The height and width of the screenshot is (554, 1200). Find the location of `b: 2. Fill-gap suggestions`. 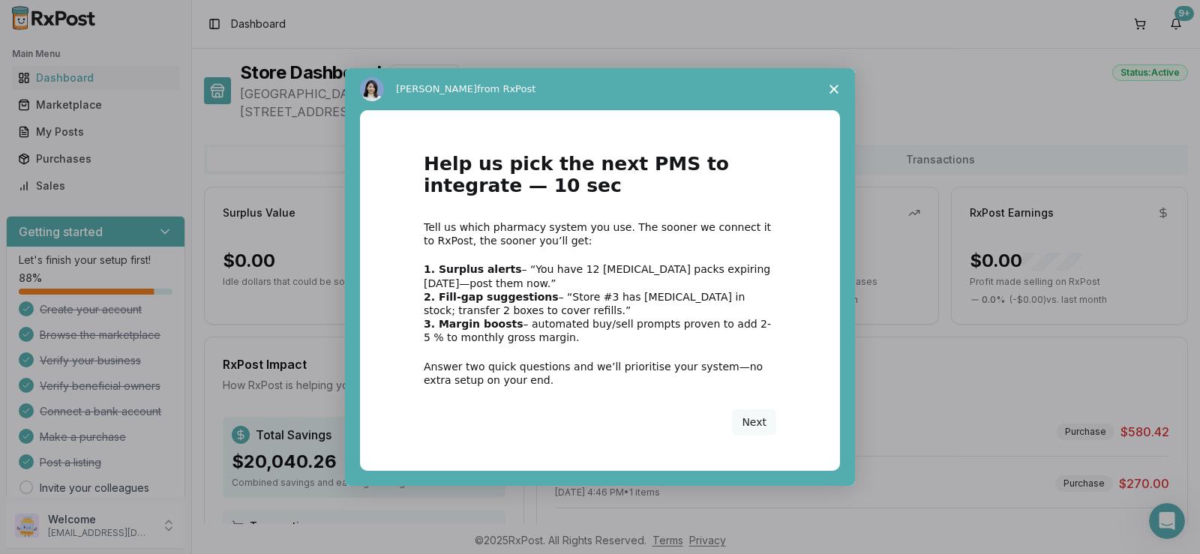

b: 2. Fill-gap suggestions is located at coordinates (491, 297).